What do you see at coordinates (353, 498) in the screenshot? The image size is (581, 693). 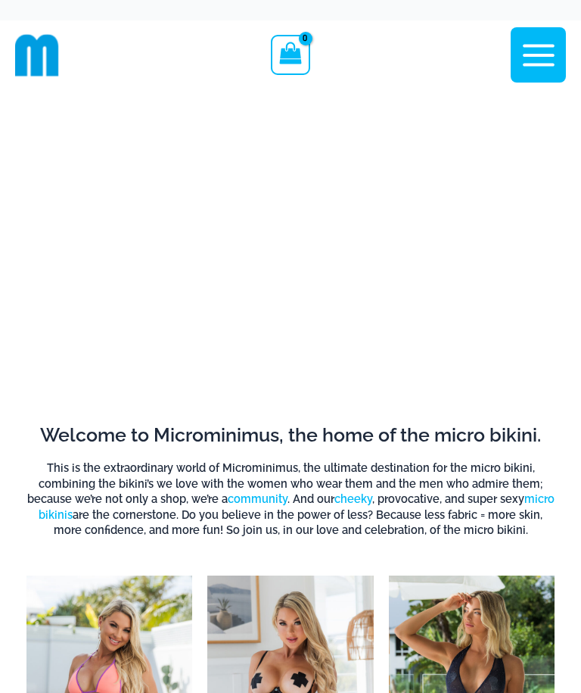 I see `a: cheeky` at bounding box center [353, 498].